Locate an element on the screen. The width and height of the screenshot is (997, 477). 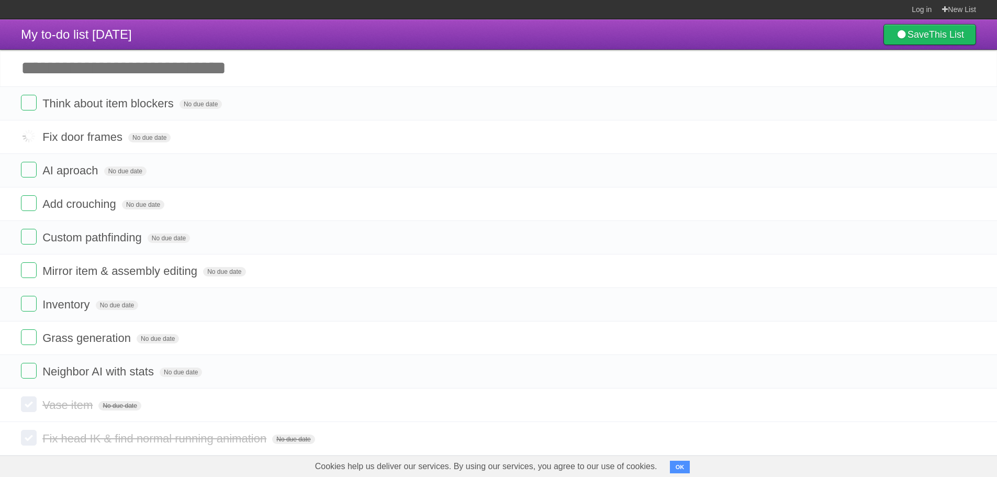
a: SaveThis List is located at coordinates (929, 35).